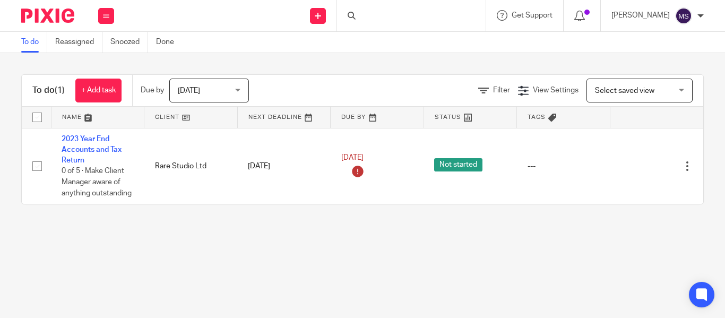 The width and height of the screenshot is (725, 318). Describe the element at coordinates (97, 182) in the screenshot. I see `span: 0 of 5 · Make Client Manager aware of anything outstanding` at that location.